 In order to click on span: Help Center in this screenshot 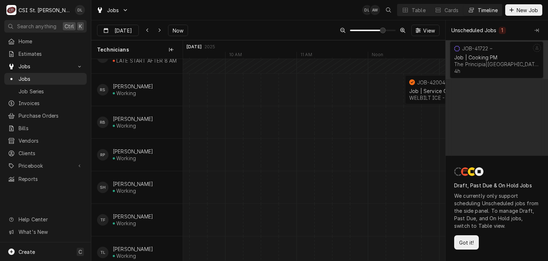, I will do `click(50, 219)`.